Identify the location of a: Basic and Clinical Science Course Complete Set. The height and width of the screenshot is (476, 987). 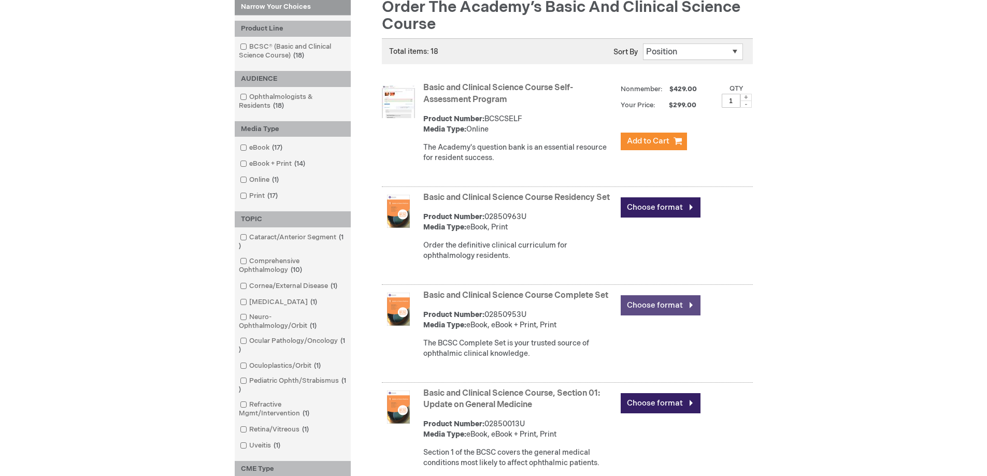
(515, 295).